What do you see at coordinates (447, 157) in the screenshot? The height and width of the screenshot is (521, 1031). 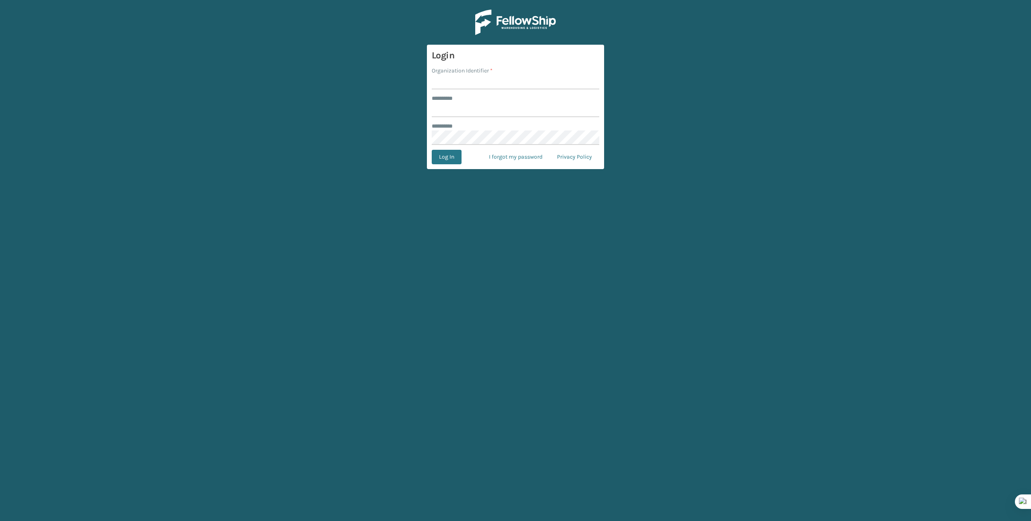 I see `button: Log In` at bounding box center [447, 157].